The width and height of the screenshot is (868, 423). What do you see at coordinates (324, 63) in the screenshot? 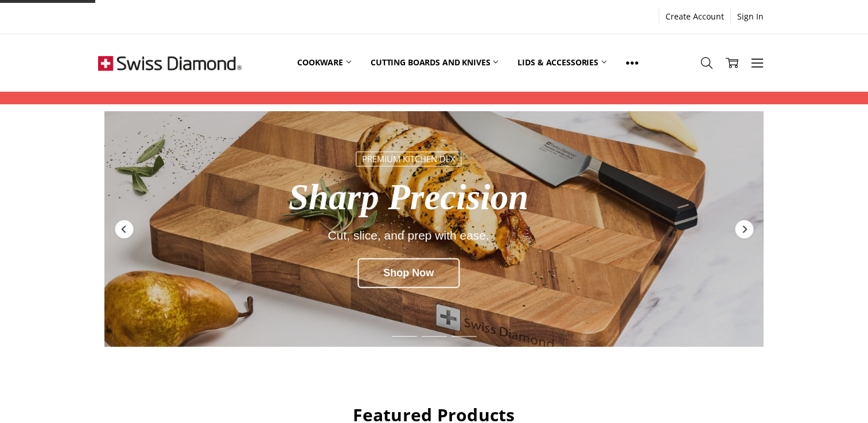
I see `a: Cookware` at bounding box center [324, 63].